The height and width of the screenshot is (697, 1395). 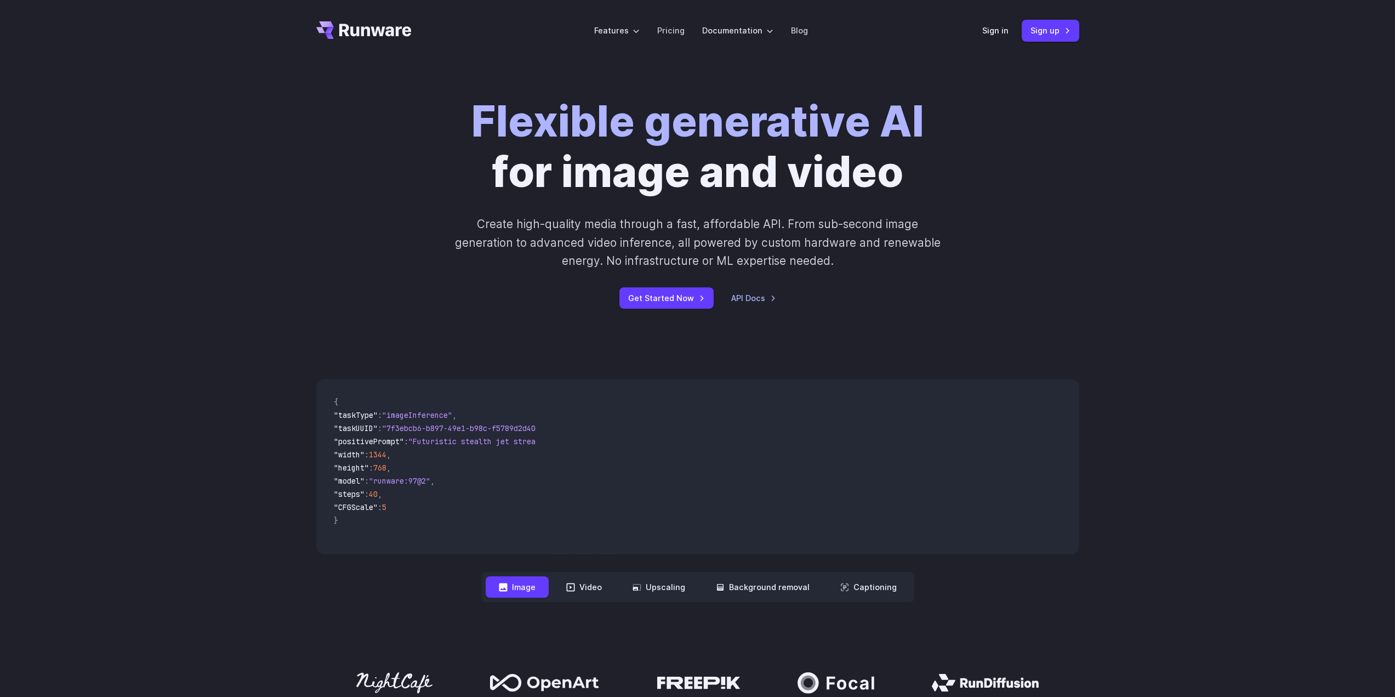 What do you see at coordinates (697, 242) in the screenshot?
I see `p: Create high-quality media through a fast, affordable API. From sub-second image generation to adv...` at bounding box center [697, 242].